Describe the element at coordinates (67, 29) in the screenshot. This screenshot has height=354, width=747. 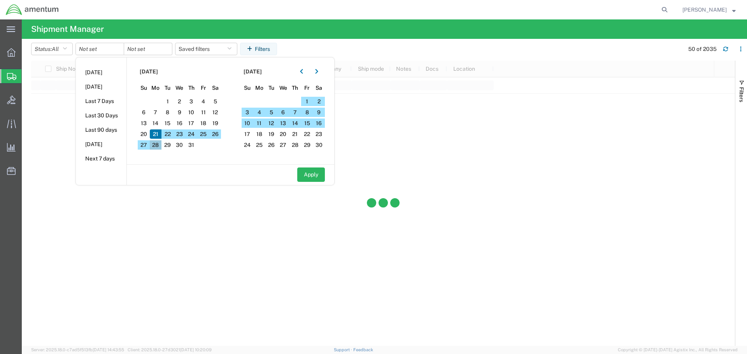
I see `h4: Shipment Manager` at that location.